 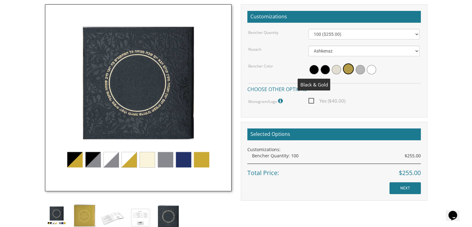 What do you see at coordinates (337, 156) in the screenshot?
I see `div: Bencher Quantity: 100` at bounding box center [337, 156].